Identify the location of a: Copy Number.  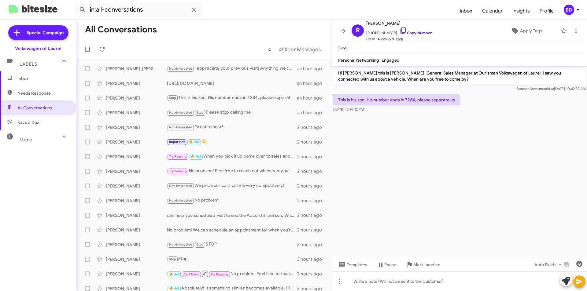
(416, 33).